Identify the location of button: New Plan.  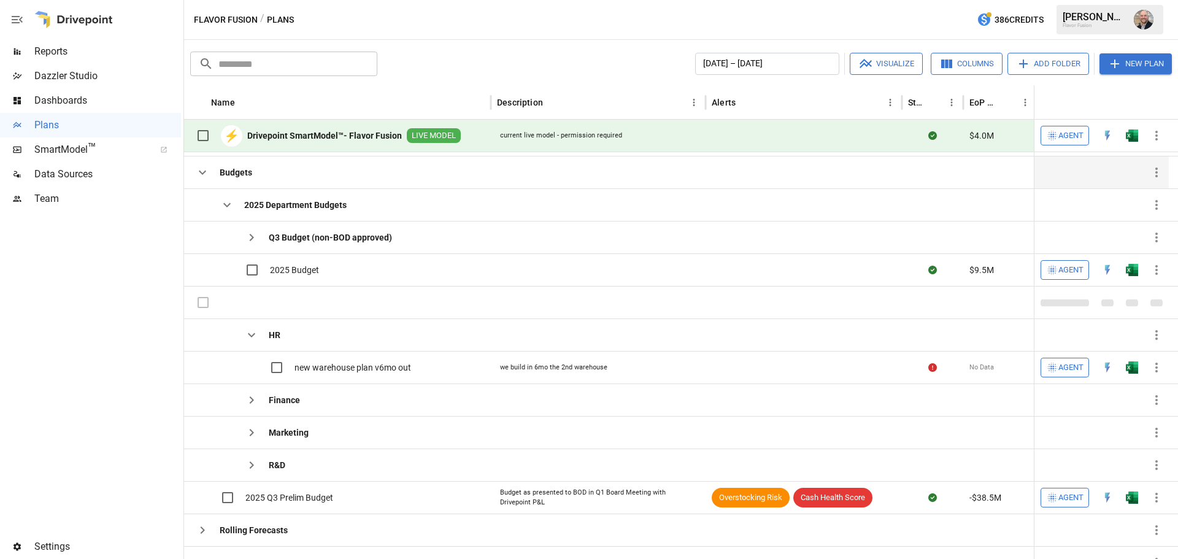
(1136, 64).